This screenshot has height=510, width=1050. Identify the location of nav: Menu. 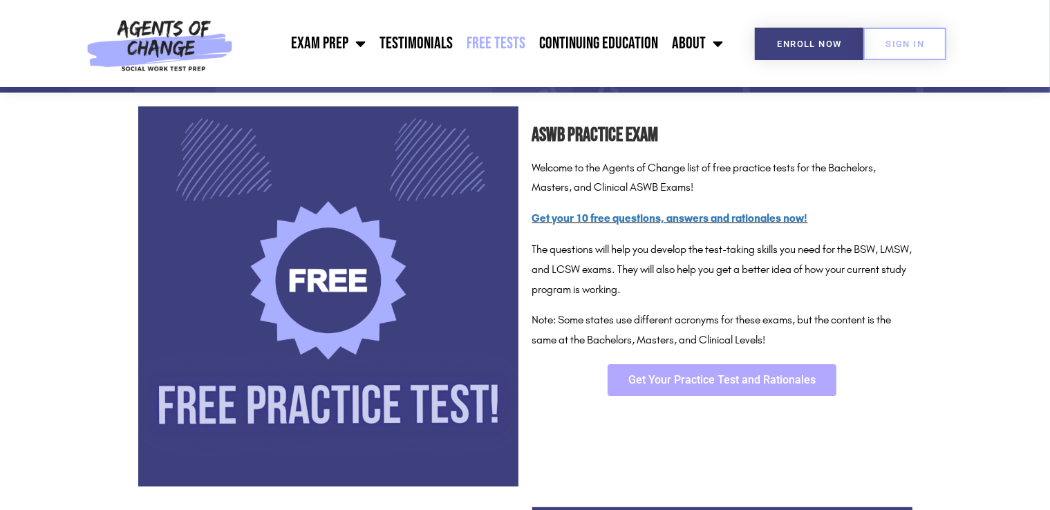
(485, 44).